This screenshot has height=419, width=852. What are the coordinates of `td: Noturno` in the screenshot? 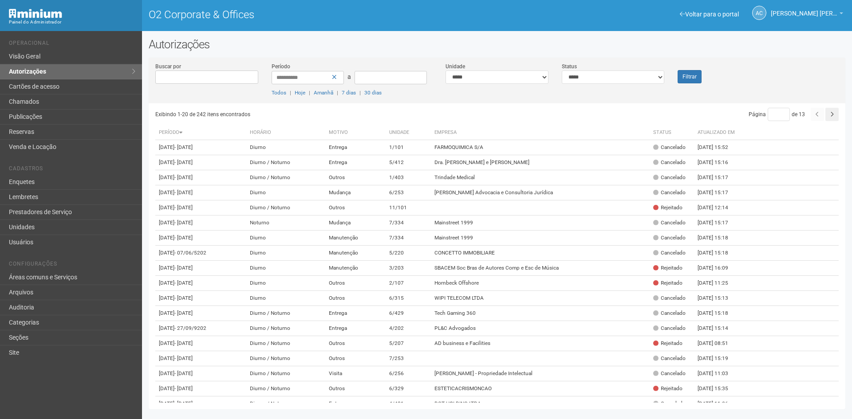 It's located at (286, 223).